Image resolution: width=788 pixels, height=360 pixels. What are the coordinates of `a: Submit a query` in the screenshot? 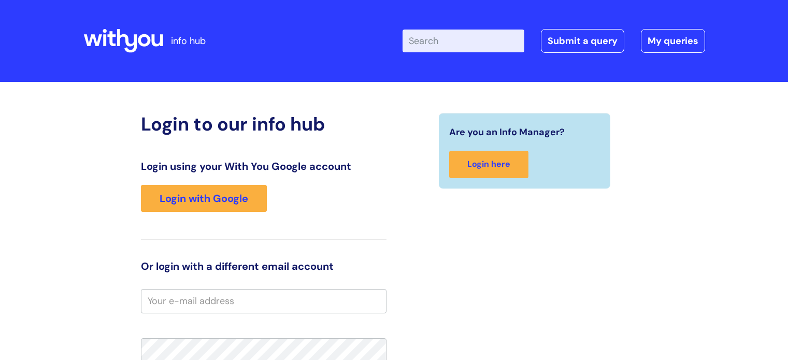 It's located at (582, 41).